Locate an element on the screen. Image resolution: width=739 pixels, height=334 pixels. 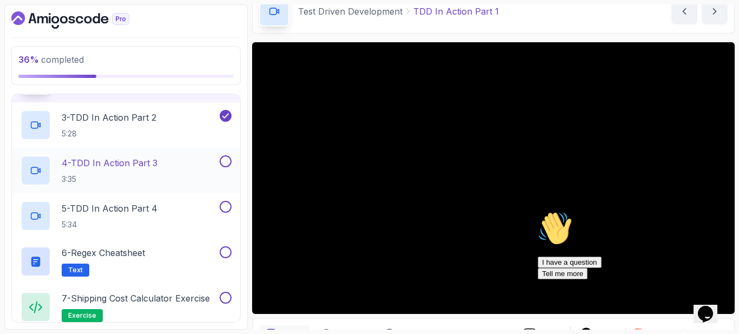
button: Tell me more is located at coordinates (29, 67).